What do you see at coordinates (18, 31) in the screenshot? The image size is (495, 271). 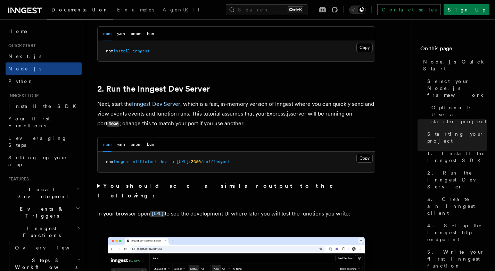 I see `span: Home` at bounding box center [18, 31].